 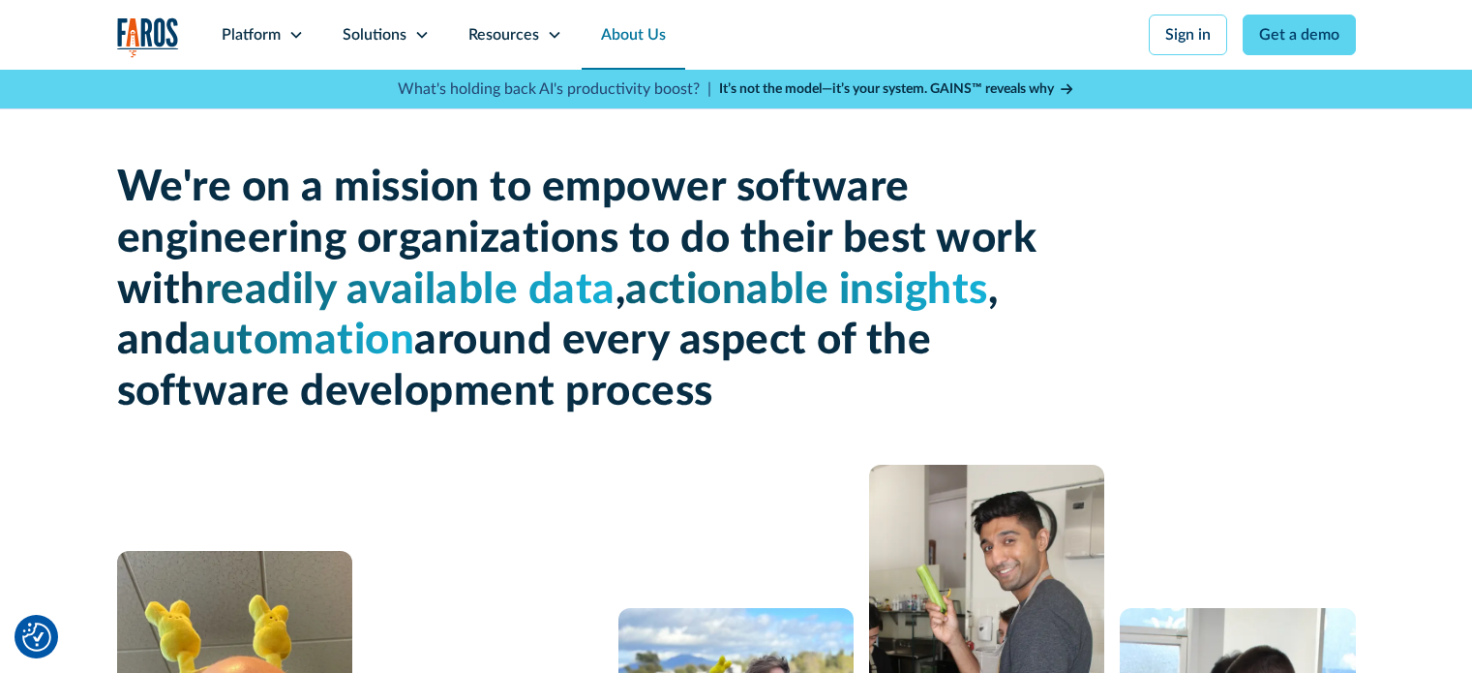 I want to click on div: Solutions, so click(x=375, y=35).